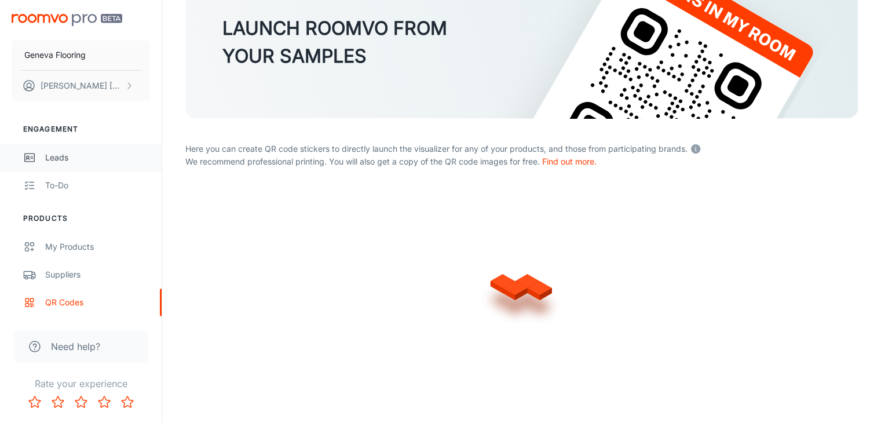 The image size is (881, 423). Describe the element at coordinates (81, 402) in the screenshot. I see `button: Rate 3 star` at that location.